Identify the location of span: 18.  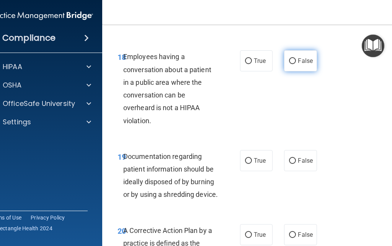
(122, 57).